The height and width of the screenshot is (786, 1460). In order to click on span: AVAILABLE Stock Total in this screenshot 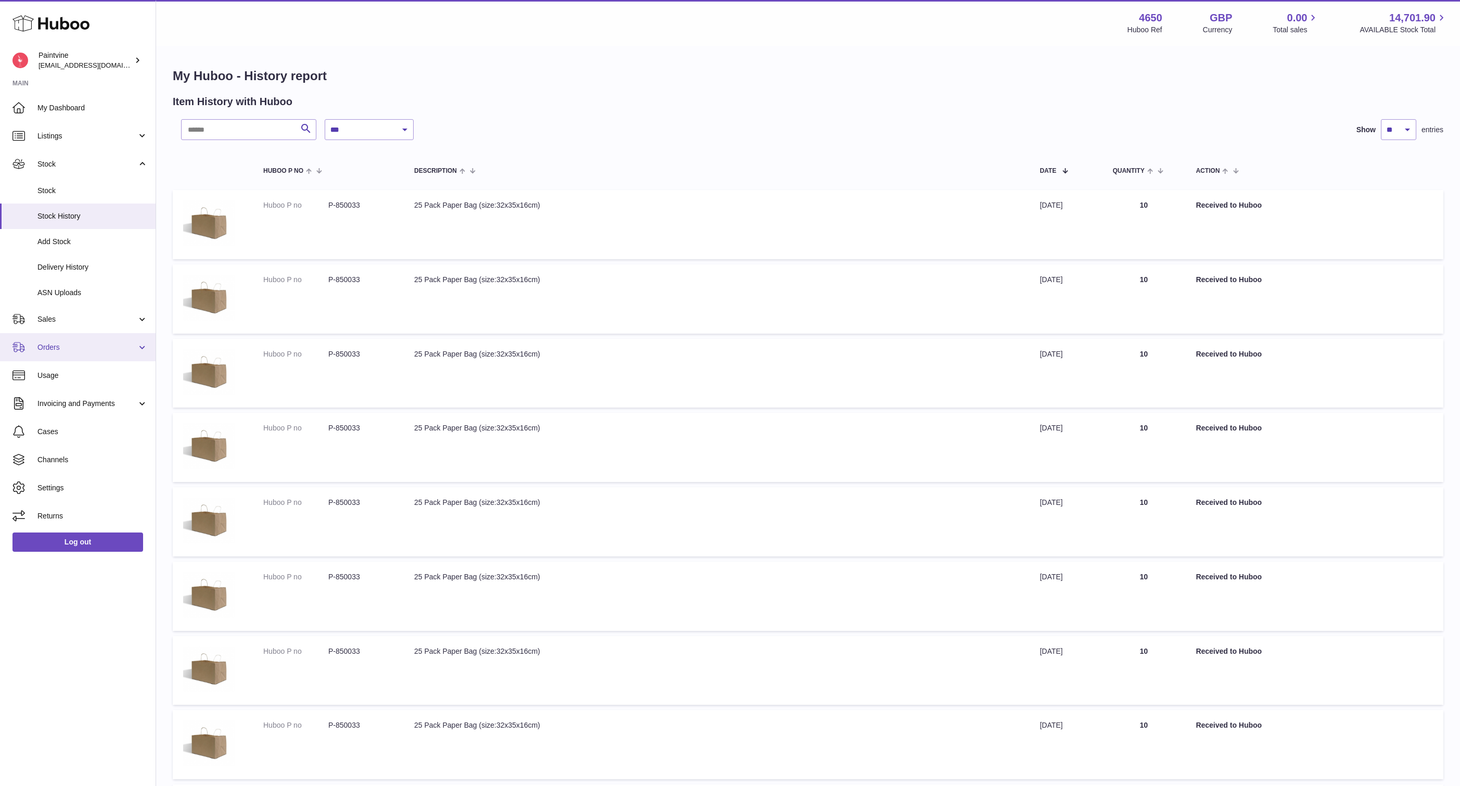, I will do `click(1404, 30)`.